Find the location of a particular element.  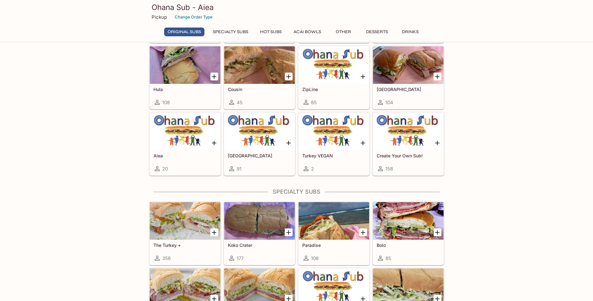

a: Bolo85 is located at coordinates (409, 233).